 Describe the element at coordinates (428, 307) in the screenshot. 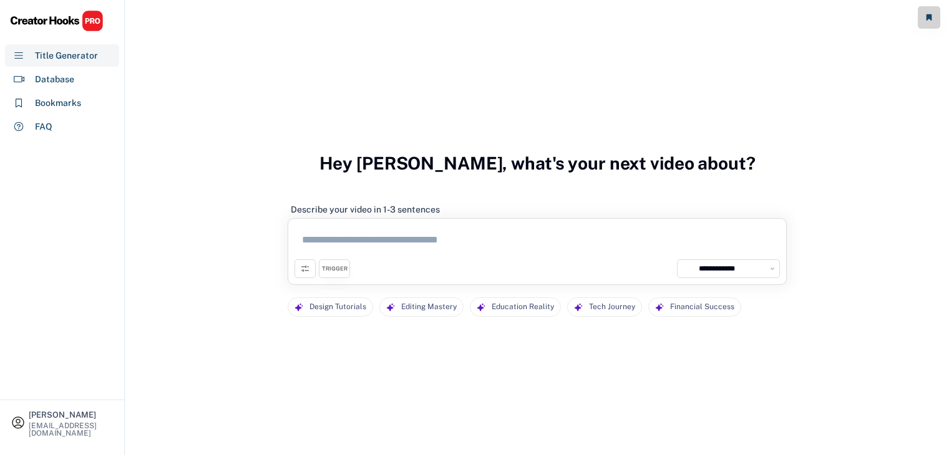

I see `div: Editing Mastery` at that location.